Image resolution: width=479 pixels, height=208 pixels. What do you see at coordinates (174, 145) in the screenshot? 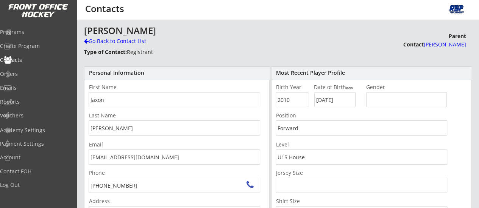
I see `div: Email` at bounding box center [174, 145].